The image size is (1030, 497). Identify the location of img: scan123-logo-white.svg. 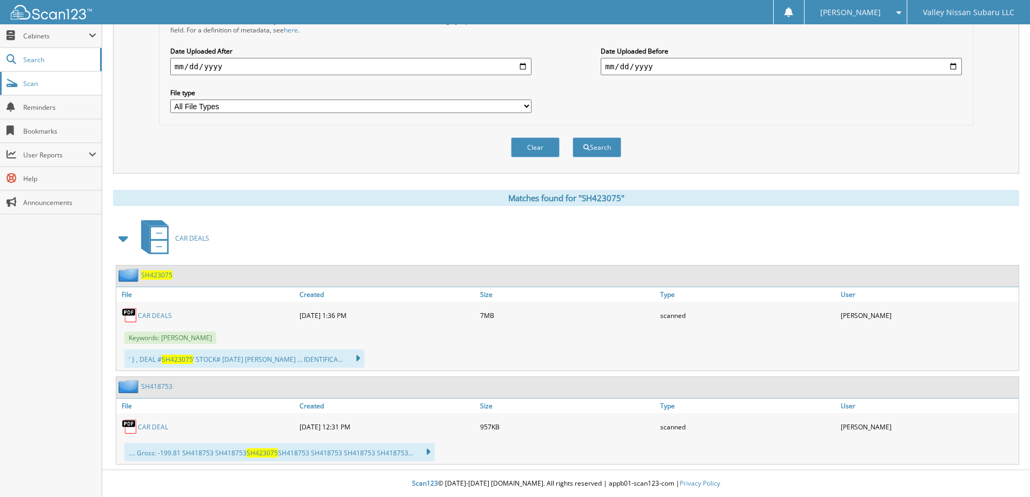
(51, 12).